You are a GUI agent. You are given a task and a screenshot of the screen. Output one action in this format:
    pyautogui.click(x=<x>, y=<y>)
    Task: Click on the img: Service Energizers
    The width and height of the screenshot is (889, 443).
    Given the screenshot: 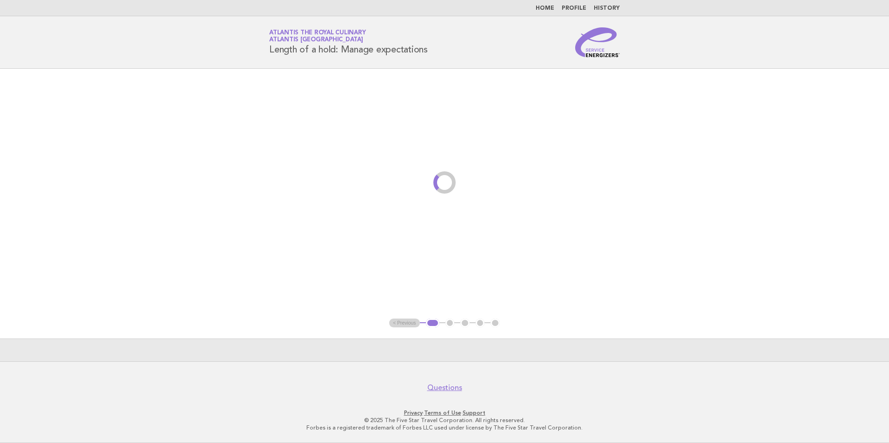 What is the action you would take?
    pyautogui.click(x=597, y=42)
    